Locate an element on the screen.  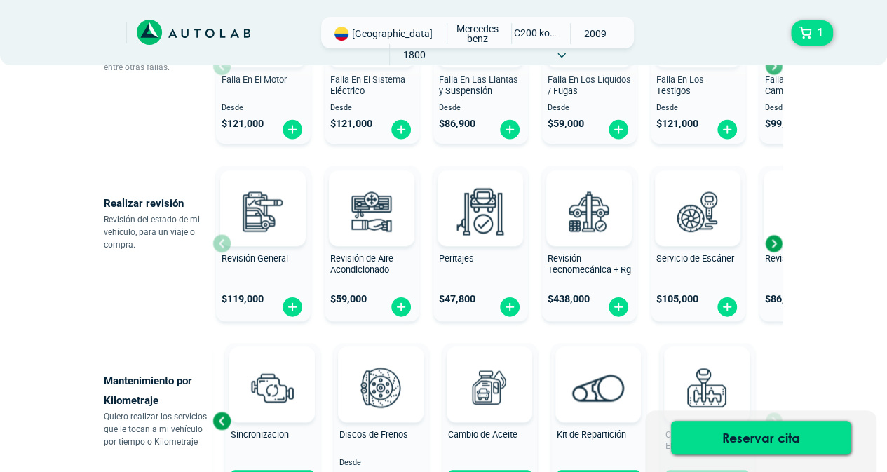
img: revision_general-v3.svg is located at coordinates (263, 211).